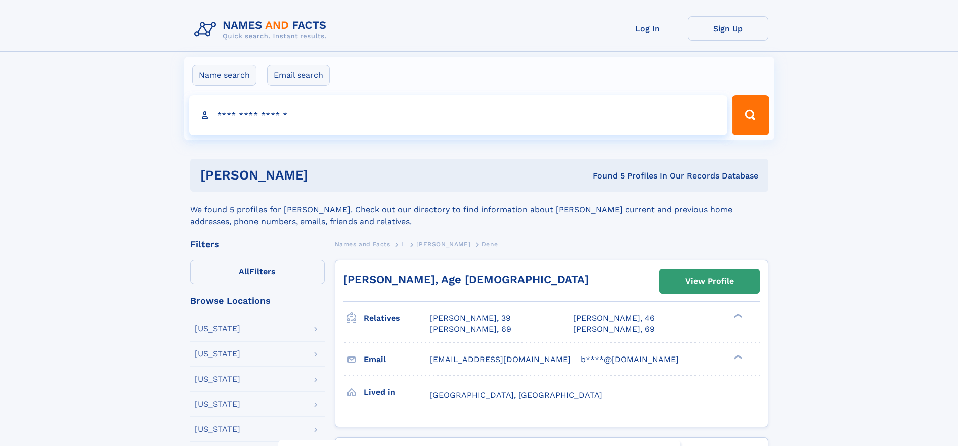  What do you see at coordinates (244, 271) in the screenshot?
I see `span: All` at bounding box center [244, 271].